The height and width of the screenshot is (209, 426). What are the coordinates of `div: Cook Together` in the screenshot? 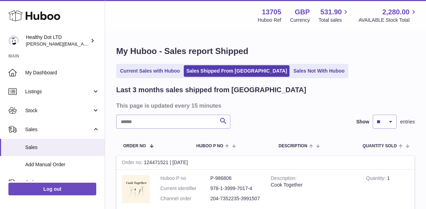 It's located at (313, 185).